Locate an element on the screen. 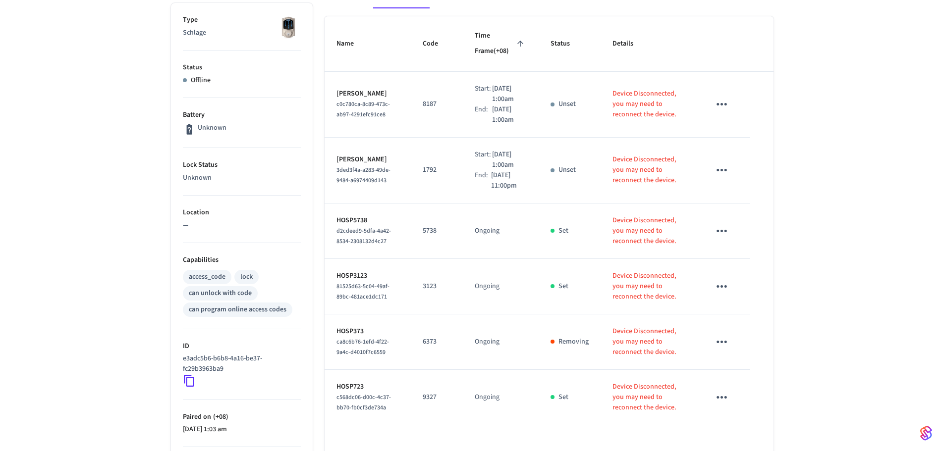  span: d2cdeed9-5dfa-4a42-8534-2308132d4c27 is located at coordinates (364, 236).